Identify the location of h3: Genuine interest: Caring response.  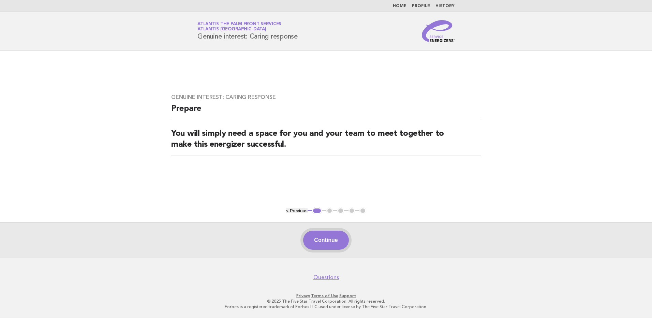
(326, 97).